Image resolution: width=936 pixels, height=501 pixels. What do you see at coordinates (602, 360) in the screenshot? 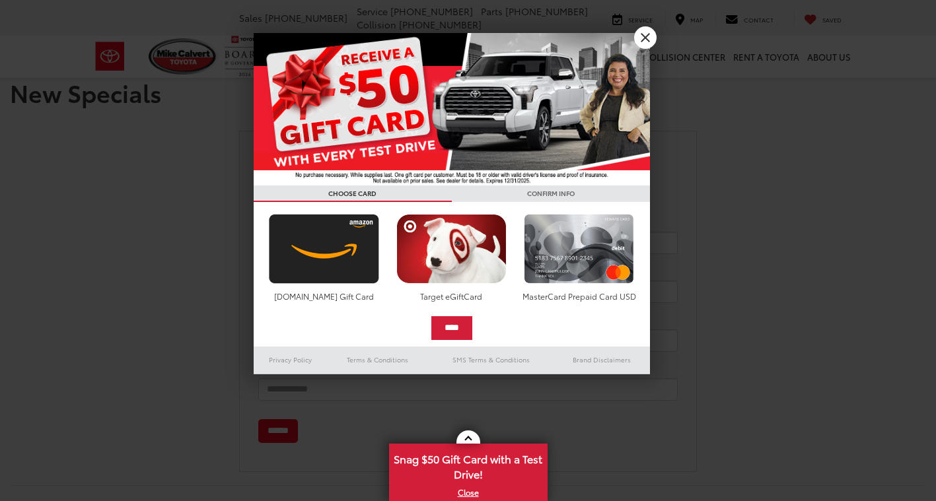
I see `a: Brand Disclaimers` at bounding box center [602, 360].